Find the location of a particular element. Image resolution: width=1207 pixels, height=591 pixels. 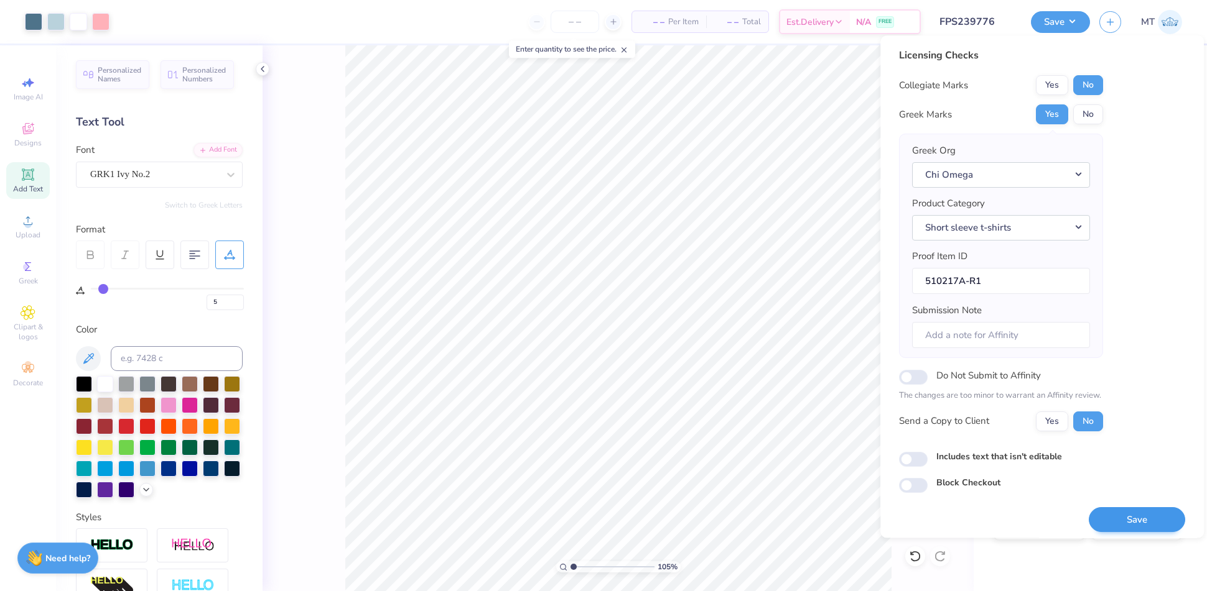

div: Collegiate Marks is located at coordinates (933, 85).